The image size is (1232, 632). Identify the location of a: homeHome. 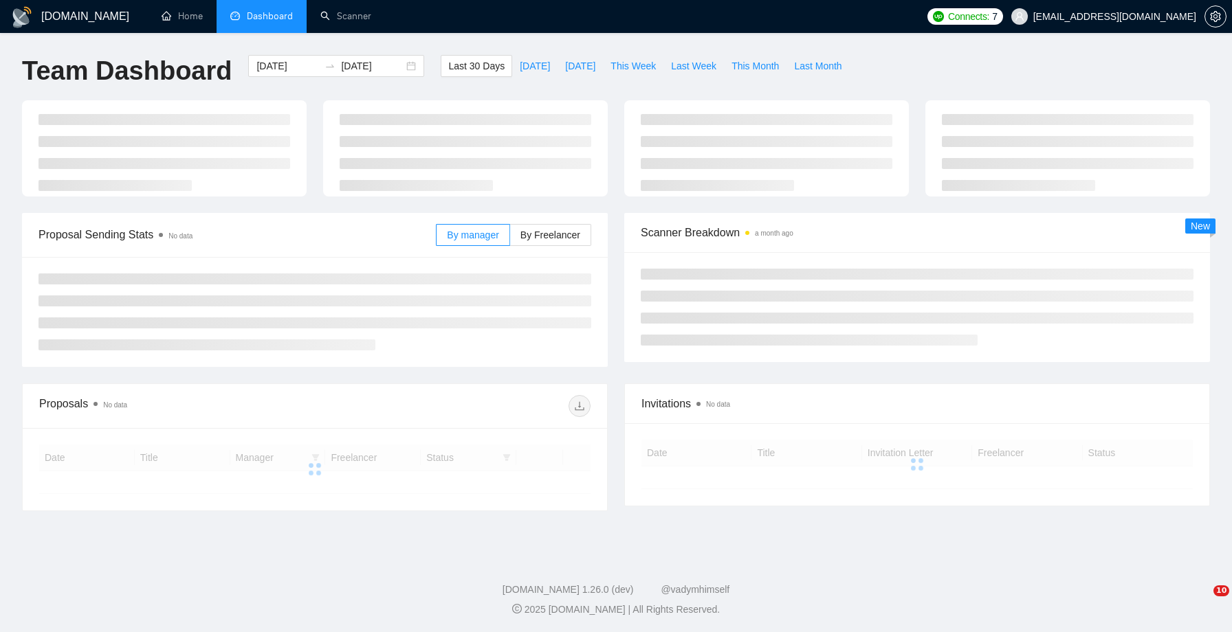
(182, 16).